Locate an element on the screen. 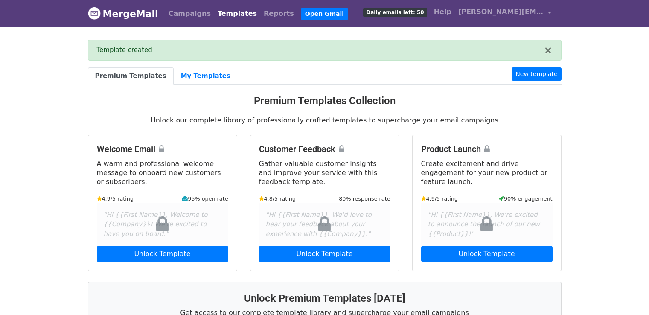 The width and height of the screenshot is (649, 315). small: 80% response rate is located at coordinates (364, 198).